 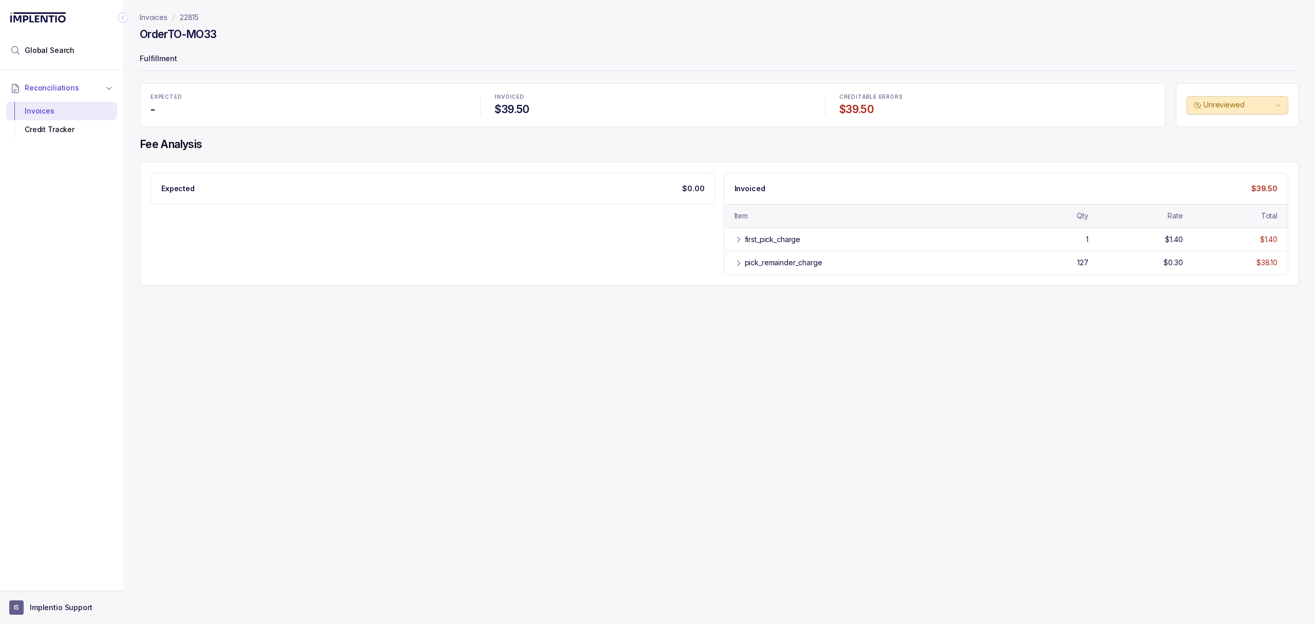 What do you see at coordinates (1238, 105) in the screenshot?
I see `p: Unreviewed` at bounding box center [1238, 105].